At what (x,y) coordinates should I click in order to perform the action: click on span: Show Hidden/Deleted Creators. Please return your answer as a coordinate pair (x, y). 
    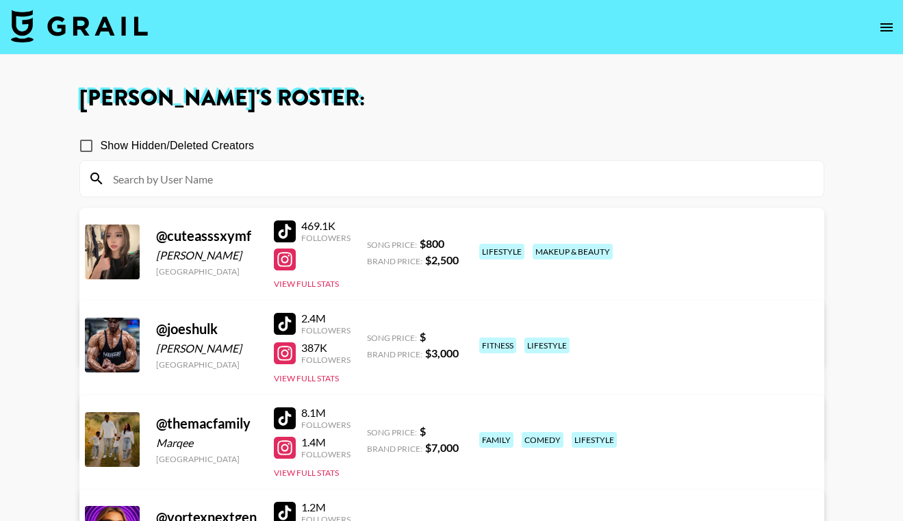
    Looking at the image, I should click on (177, 146).